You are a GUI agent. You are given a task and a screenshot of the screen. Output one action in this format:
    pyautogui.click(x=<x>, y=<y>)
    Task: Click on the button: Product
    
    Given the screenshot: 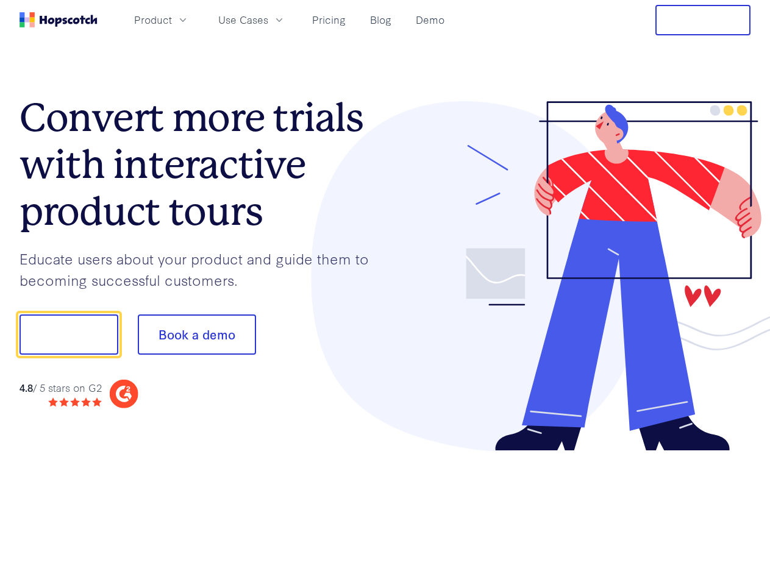 What is the action you would take?
    pyautogui.click(x=161, y=20)
    